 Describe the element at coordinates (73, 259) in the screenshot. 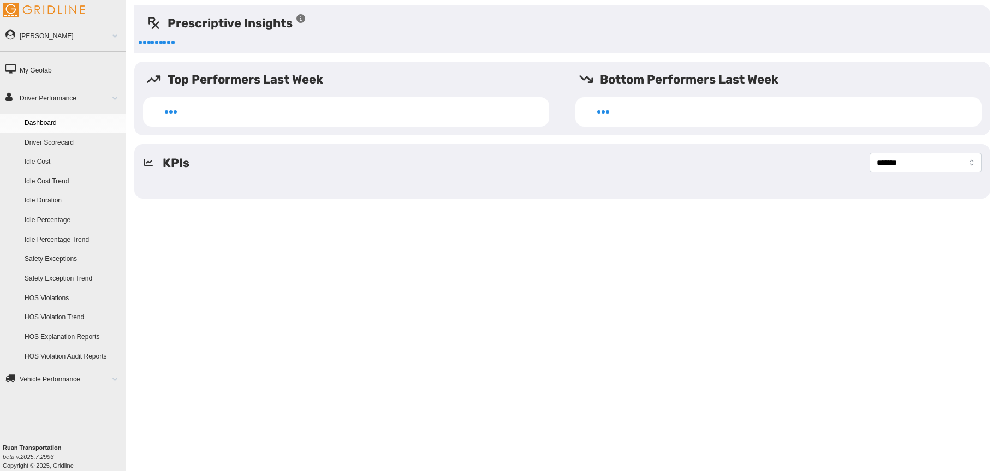

I see `a: Safety Exceptions` at that location.